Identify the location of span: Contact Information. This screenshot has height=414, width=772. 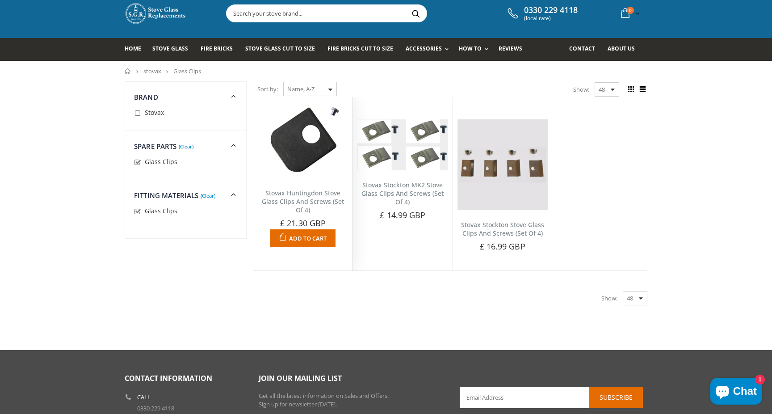
(168, 378).